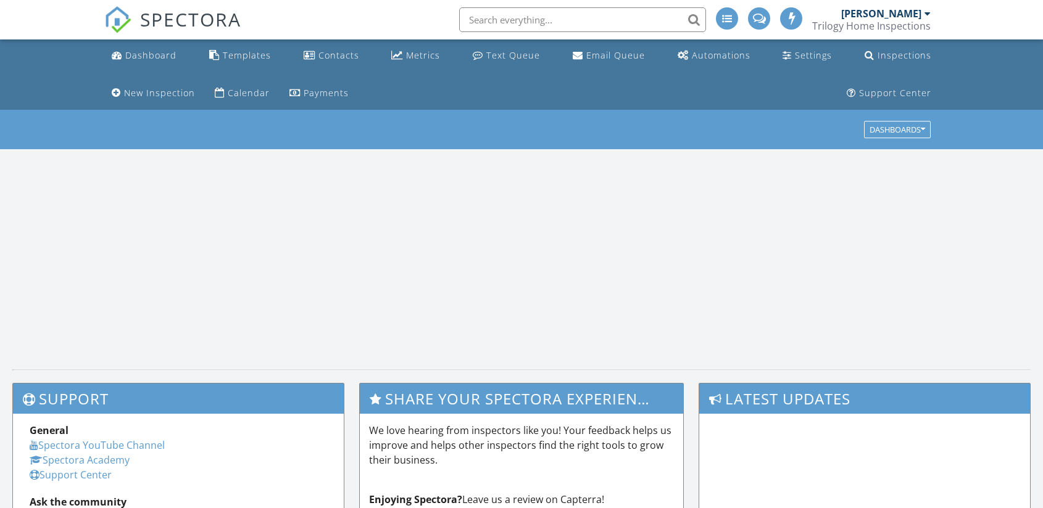 Image resolution: width=1043 pixels, height=508 pixels. What do you see at coordinates (506, 56) in the screenshot?
I see `a: Text Queue` at bounding box center [506, 56].